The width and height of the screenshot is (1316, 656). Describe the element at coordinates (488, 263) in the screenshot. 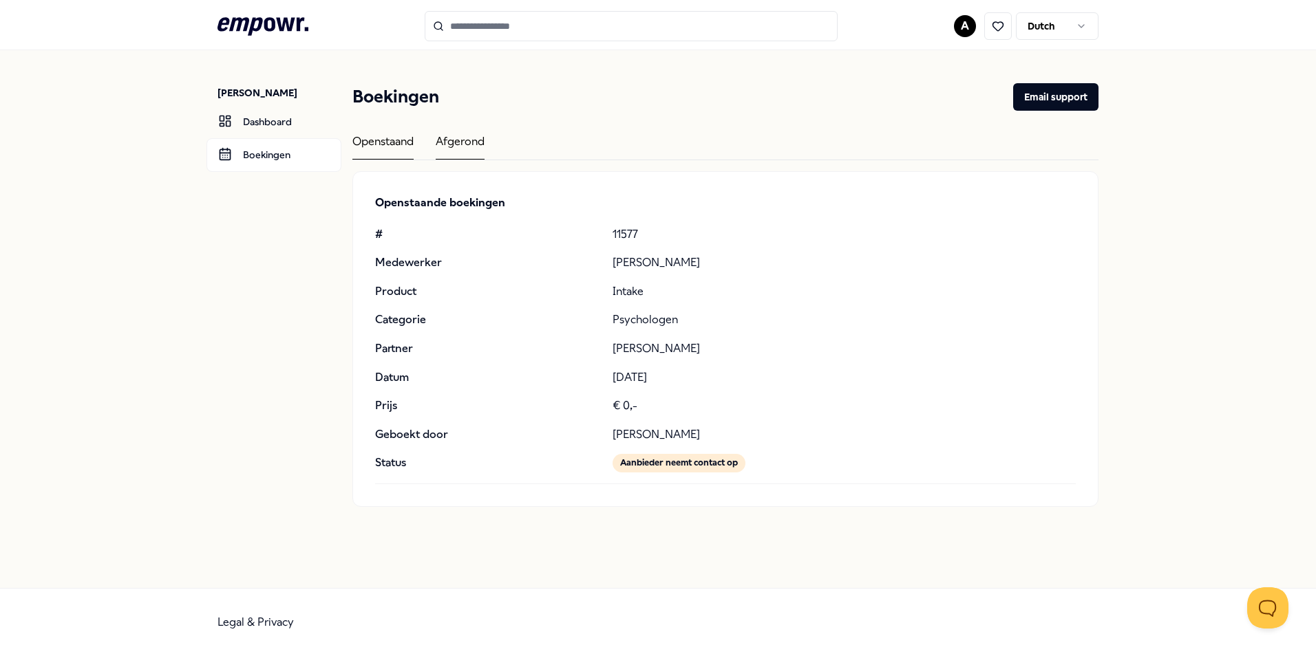

I see `p: Medewerker` at that location.